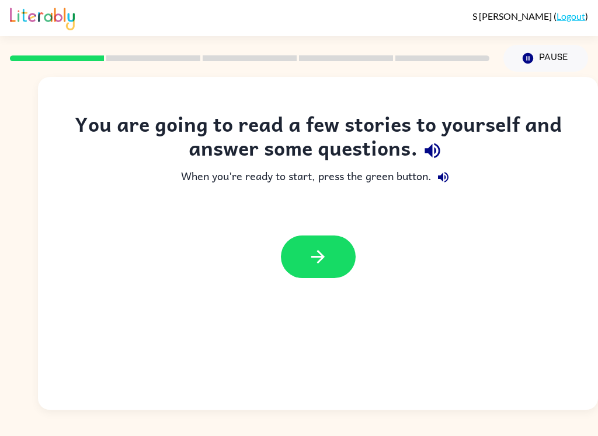 Image resolution: width=598 pixels, height=436 pixels. Describe the element at coordinates (317, 177) in the screenshot. I see `div: When you're ready to start, press the green button.` at that location.